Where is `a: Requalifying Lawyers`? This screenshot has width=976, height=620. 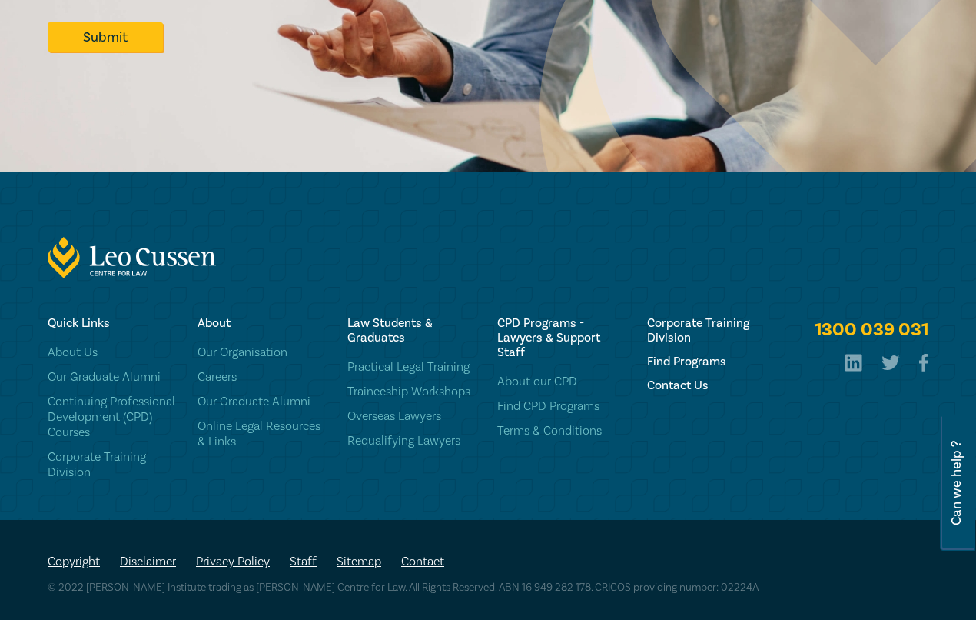
a: Requalifying Lawyers is located at coordinates (413, 440).